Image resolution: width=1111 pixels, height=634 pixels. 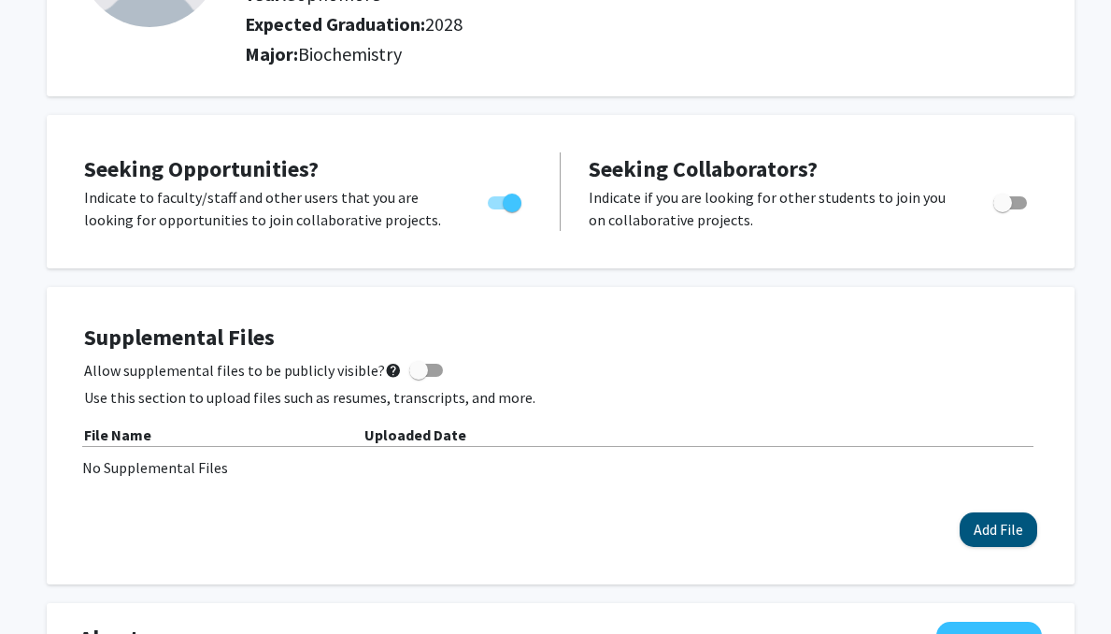 I want to click on b: Uploaded Date, so click(x=415, y=435).